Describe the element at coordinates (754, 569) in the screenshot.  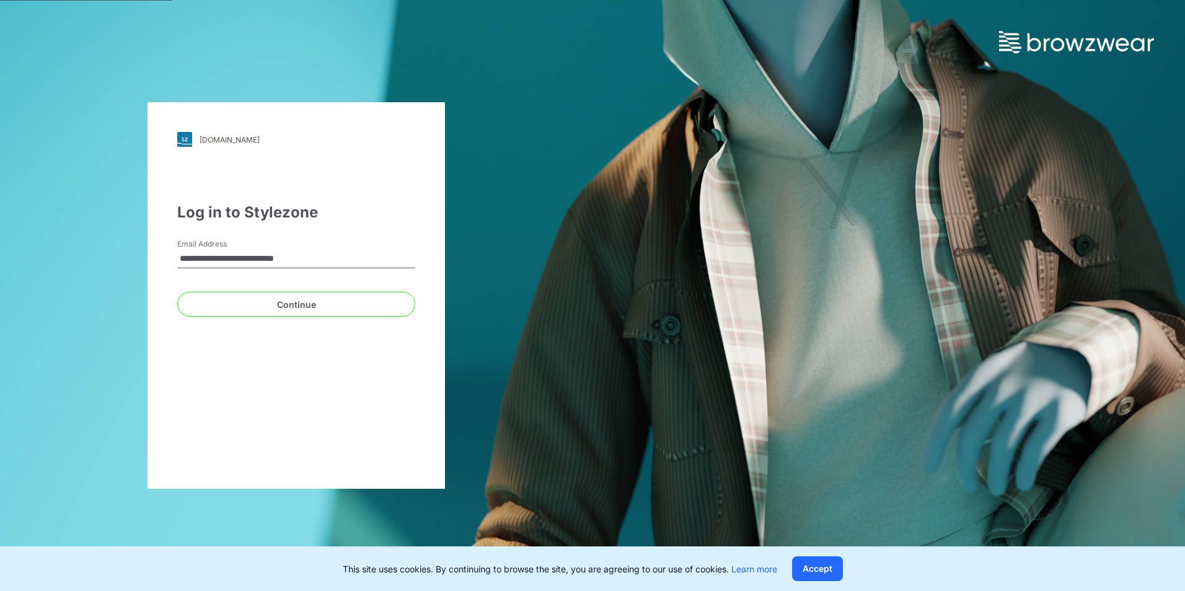
I see `a: Learn more` at that location.